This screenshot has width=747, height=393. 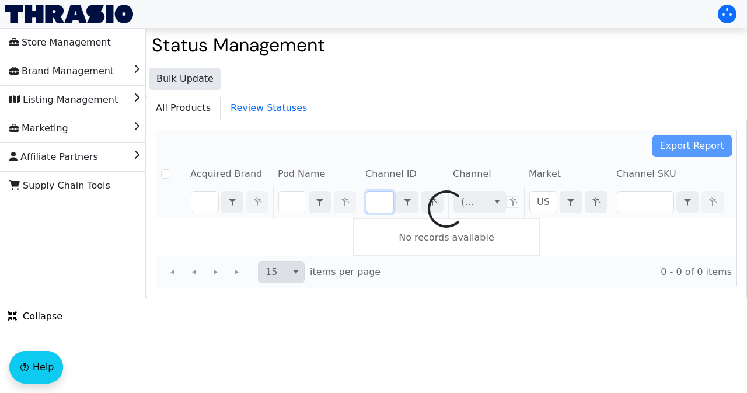 What do you see at coordinates (61, 71) in the screenshot?
I see `span: Brand Management` at bounding box center [61, 71].